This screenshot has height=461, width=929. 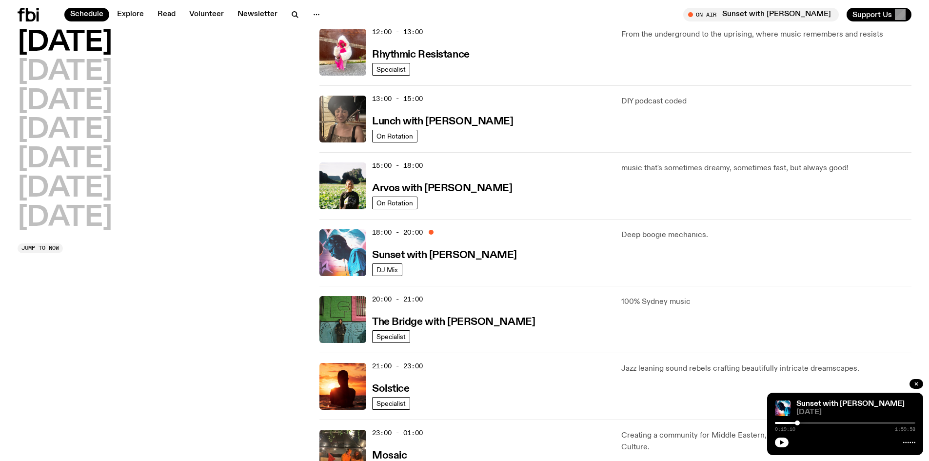 I want to click on p: From the underground to the uprising, where music remembers and resists, so click(x=766, y=35).